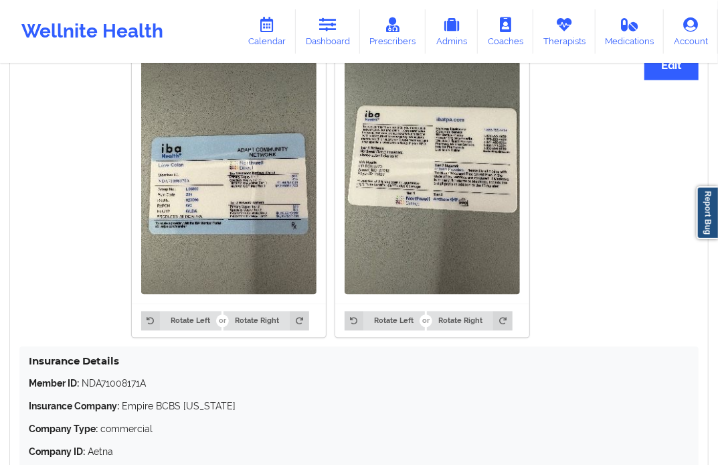 Image resolution: width=718 pixels, height=465 pixels. What do you see at coordinates (63, 429) in the screenshot?
I see `strong: Company Type:` at bounding box center [63, 429].